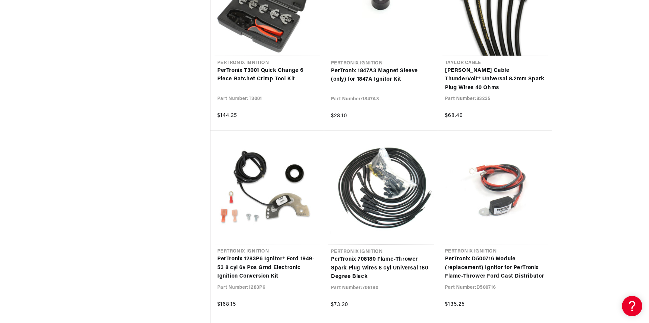 The height and width of the screenshot is (323, 649). Describe the element at coordinates (267, 75) in the screenshot. I see `a: PerTronix T3001 Quick Change 6 Piece Ratchet Crimp Tool Kit` at that location.